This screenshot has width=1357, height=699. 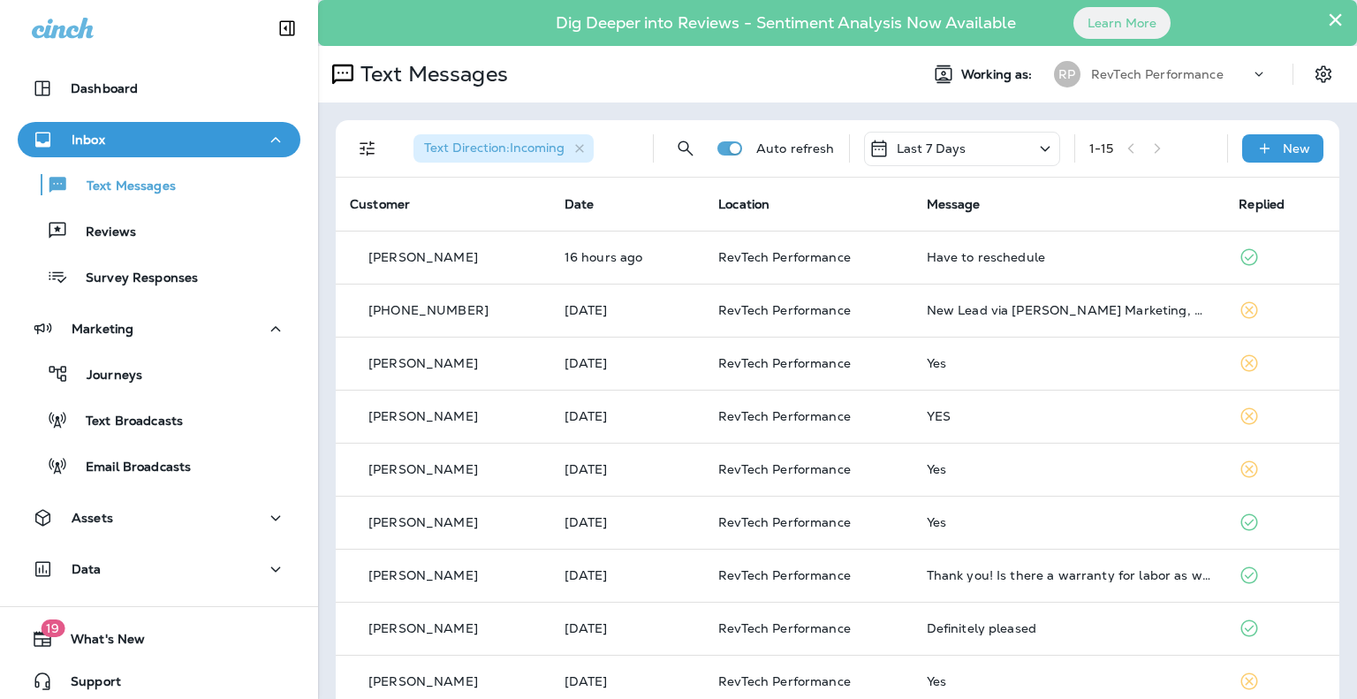 I want to click on p: Data, so click(x=87, y=569).